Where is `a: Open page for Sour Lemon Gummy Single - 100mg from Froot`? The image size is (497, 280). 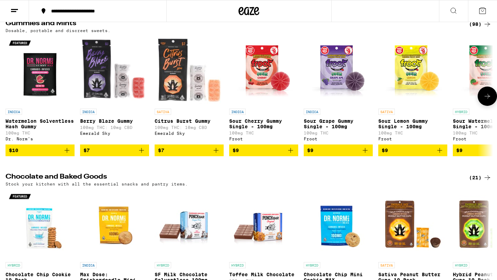
a: Open page for Sour Lemon Gummy Single - 100mg from Froot is located at coordinates (413, 90).